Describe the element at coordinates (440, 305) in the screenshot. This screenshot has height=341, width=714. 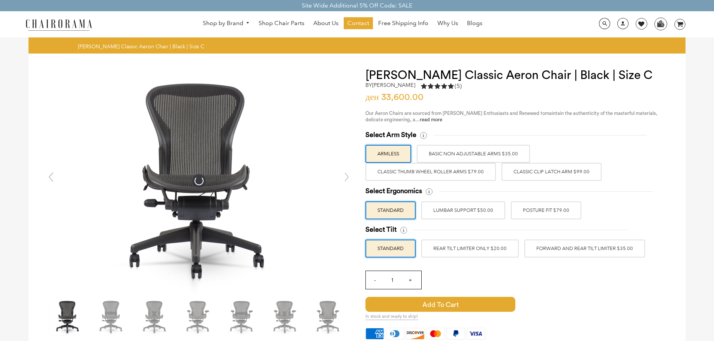
I see `span: Add to Cart` at that location.